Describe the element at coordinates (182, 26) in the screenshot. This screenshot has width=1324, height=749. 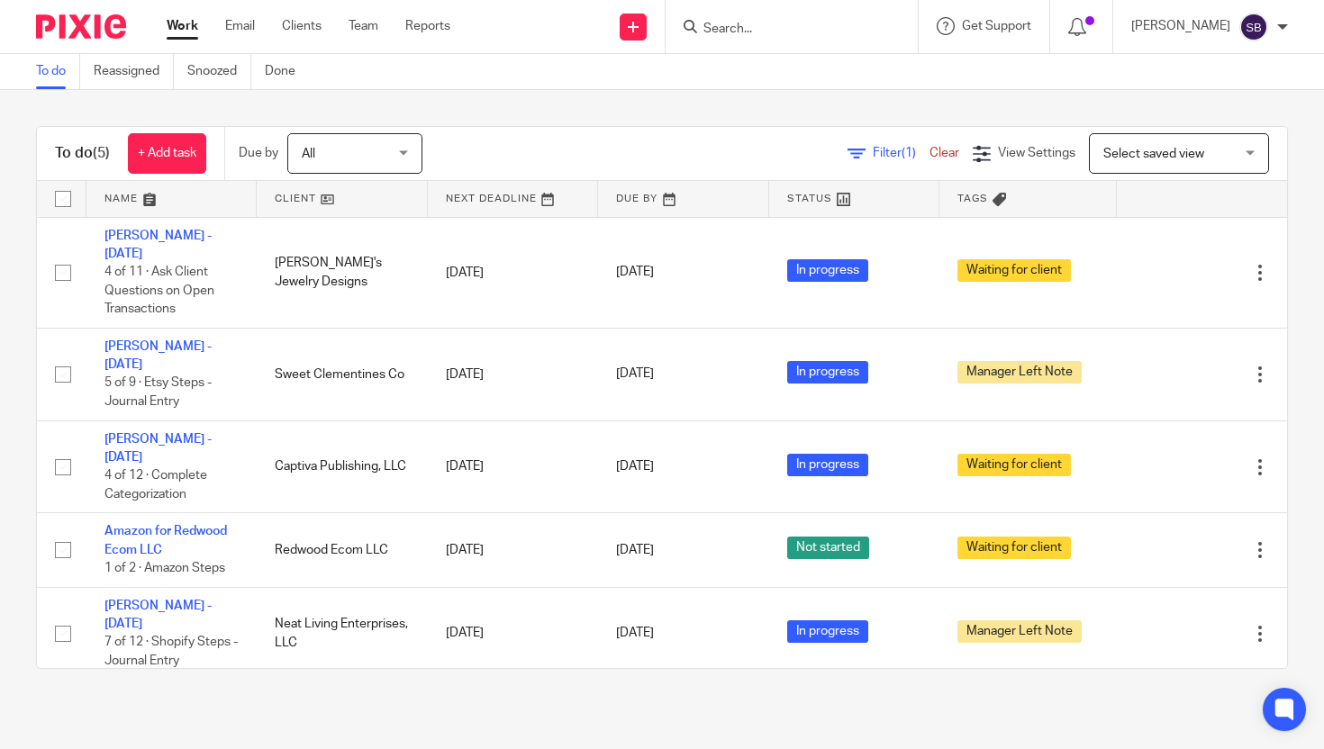
I see `a: Work` at that location.